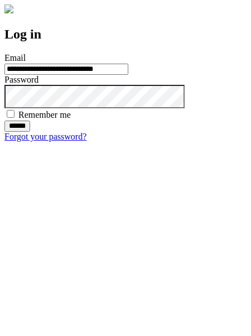 Image resolution: width=251 pixels, height=336 pixels. Describe the element at coordinates (45, 136) in the screenshot. I see `a: Forgot your password?` at that location.